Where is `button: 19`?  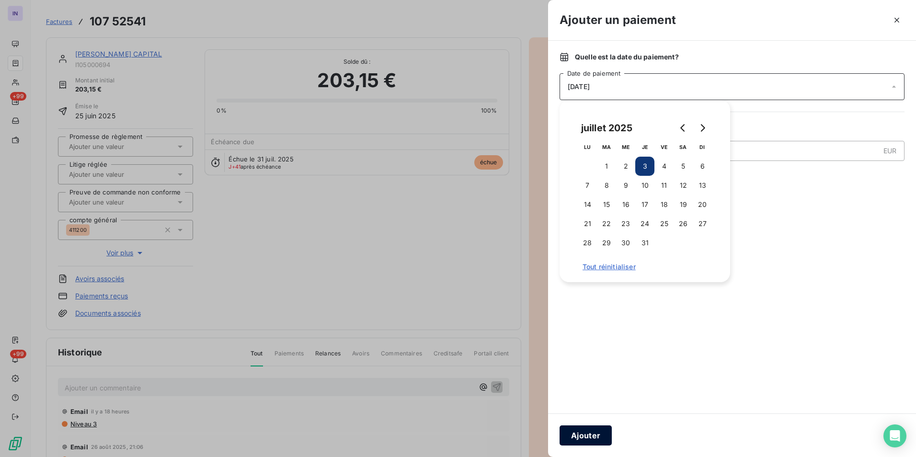 button: 19 is located at coordinates (683, 205).